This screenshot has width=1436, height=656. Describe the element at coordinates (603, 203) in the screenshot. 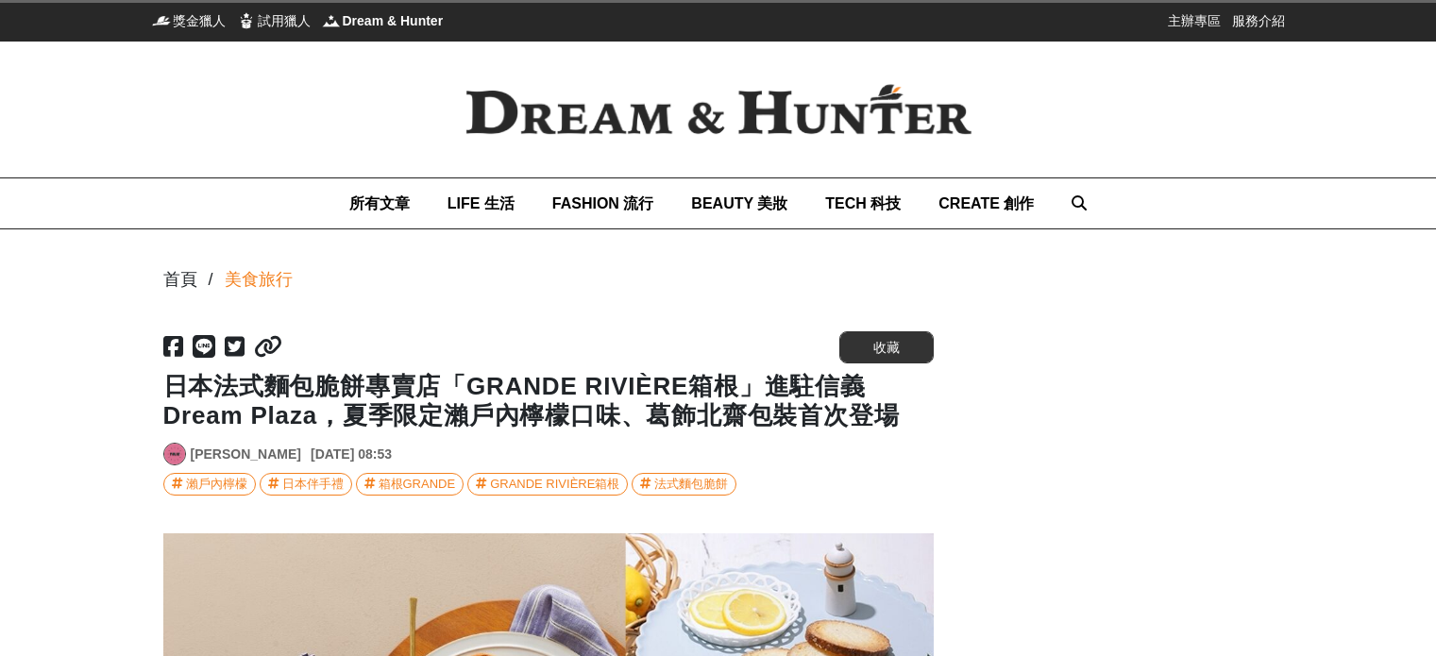

I see `span: FASHION 流行` at that location.